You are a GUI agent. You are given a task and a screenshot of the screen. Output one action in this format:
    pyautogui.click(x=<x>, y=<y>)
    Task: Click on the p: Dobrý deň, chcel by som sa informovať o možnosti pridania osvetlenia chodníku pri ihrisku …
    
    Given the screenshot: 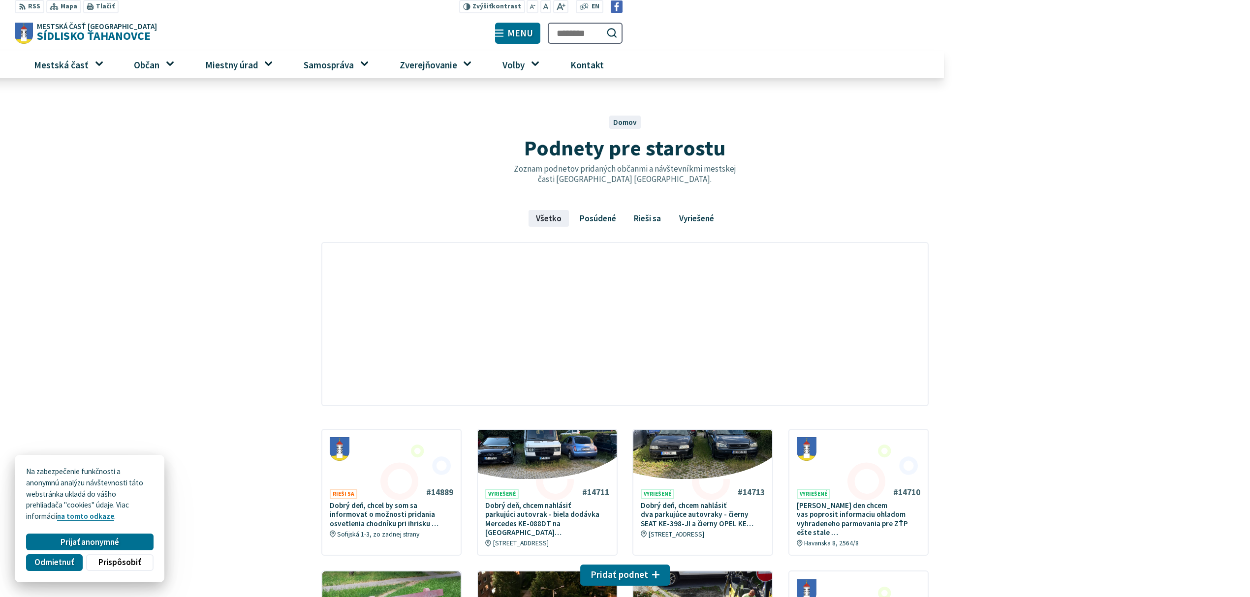 What is the action you would take?
    pyautogui.click(x=392, y=515)
    